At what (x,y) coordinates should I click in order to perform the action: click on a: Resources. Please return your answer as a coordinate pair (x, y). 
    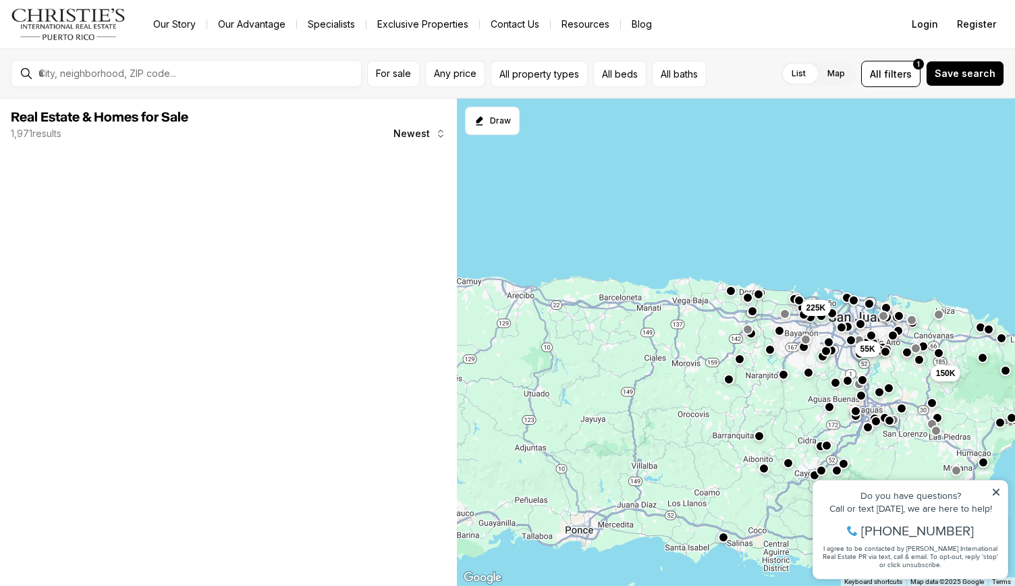
    Looking at the image, I should click on (585, 24).